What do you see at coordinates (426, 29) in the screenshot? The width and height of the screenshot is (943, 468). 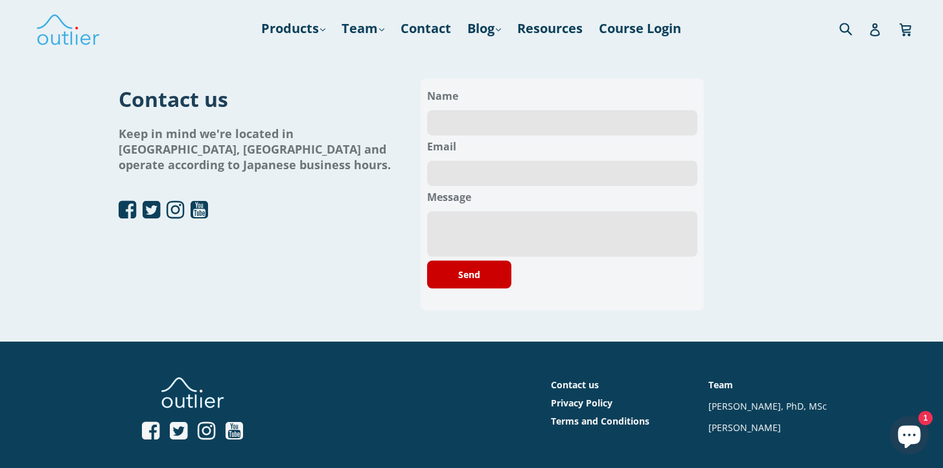 I see `a: Contact` at bounding box center [426, 29].